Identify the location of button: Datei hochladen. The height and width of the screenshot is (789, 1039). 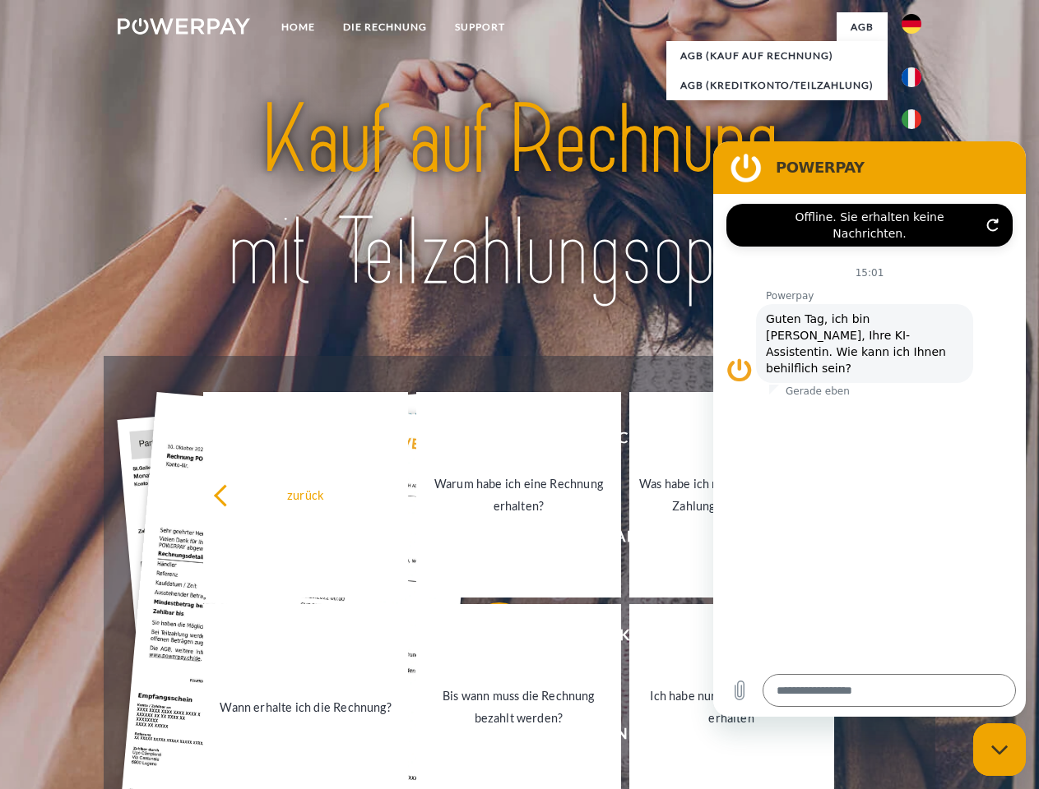
(26, 549).